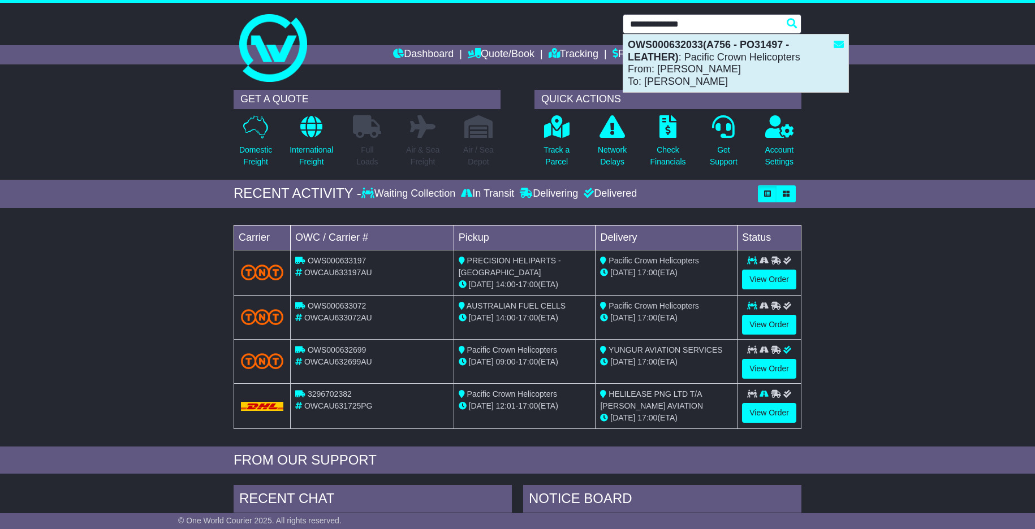  Describe the element at coordinates (260, 521) in the screenshot. I see `span: © One World Courier 2025. All rights reserved.` at that location.